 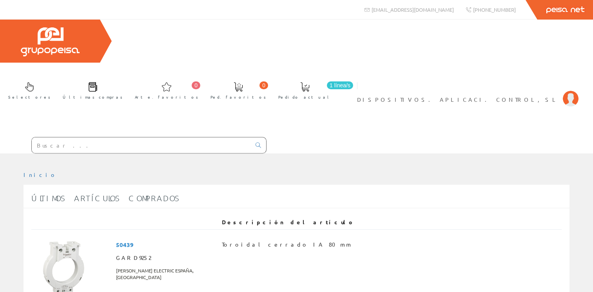 I want to click on input: Buscar ..., so click(x=141, y=145).